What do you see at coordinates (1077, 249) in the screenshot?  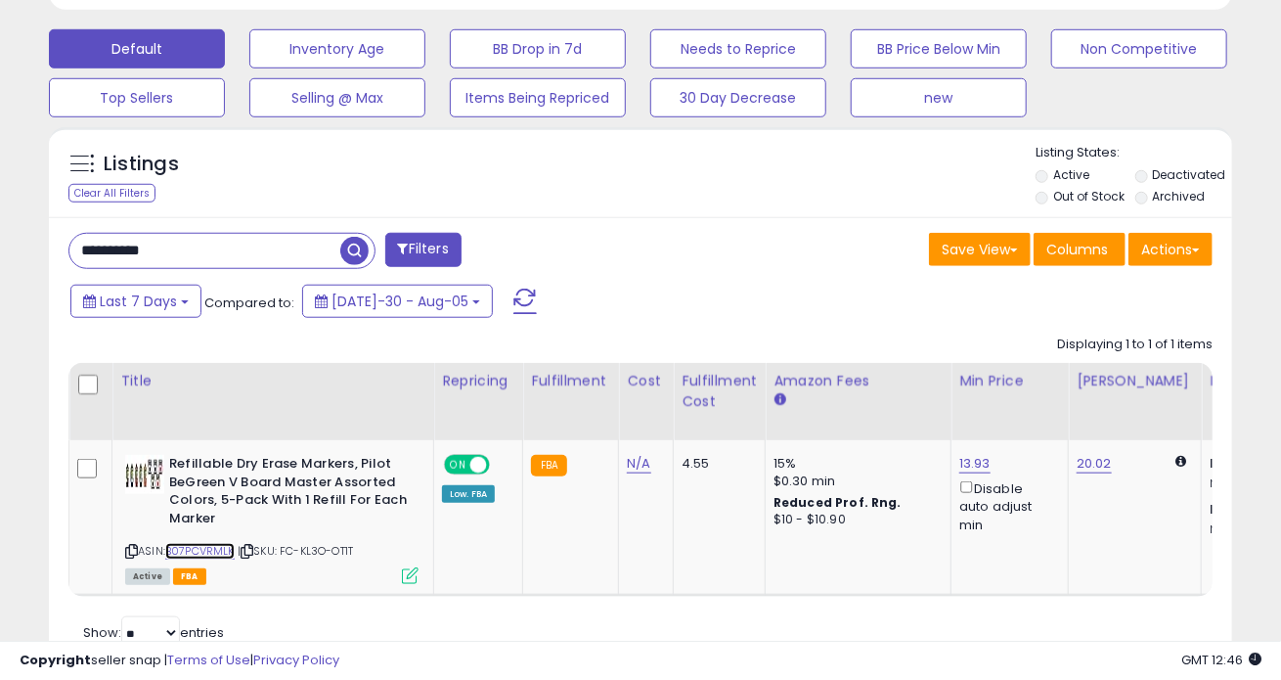 I see `span: Columns` at bounding box center [1077, 249].